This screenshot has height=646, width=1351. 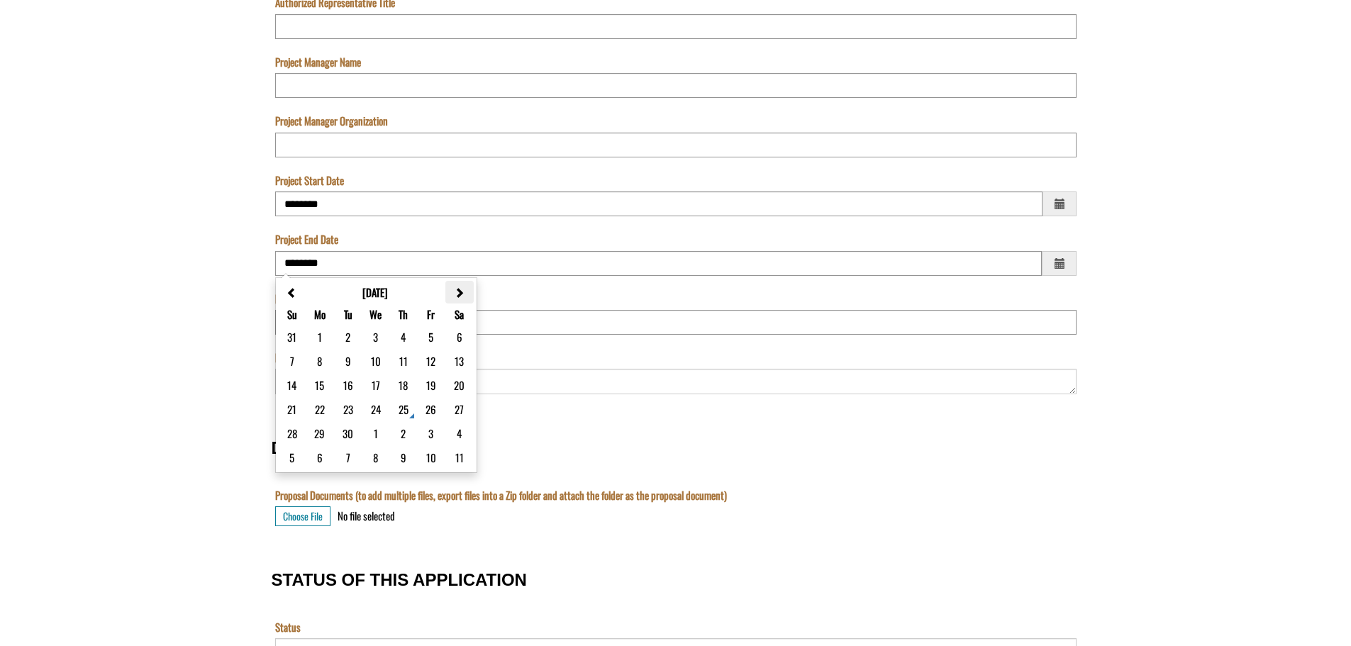 What do you see at coordinates (320, 314) in the screenshot?
I see `th: Mo` at bounding box center [320, 314].